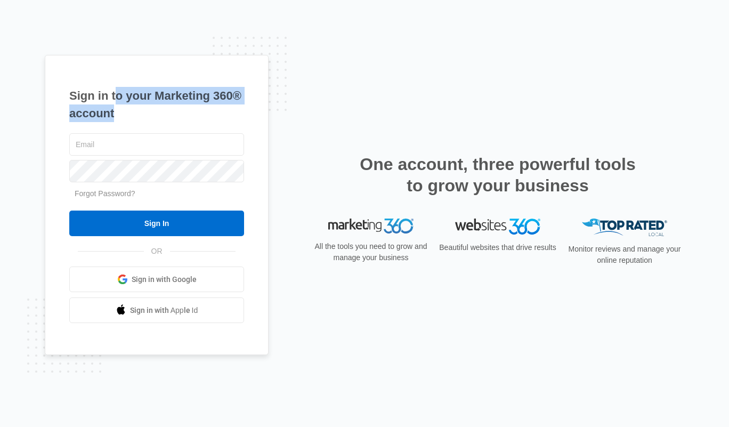 The width and height of the screenshot is (729, 427). Describe the element at coordinates (625, 255) in the screenshot. I see `p: Monitor reviews and manage your online reputation` at that location.